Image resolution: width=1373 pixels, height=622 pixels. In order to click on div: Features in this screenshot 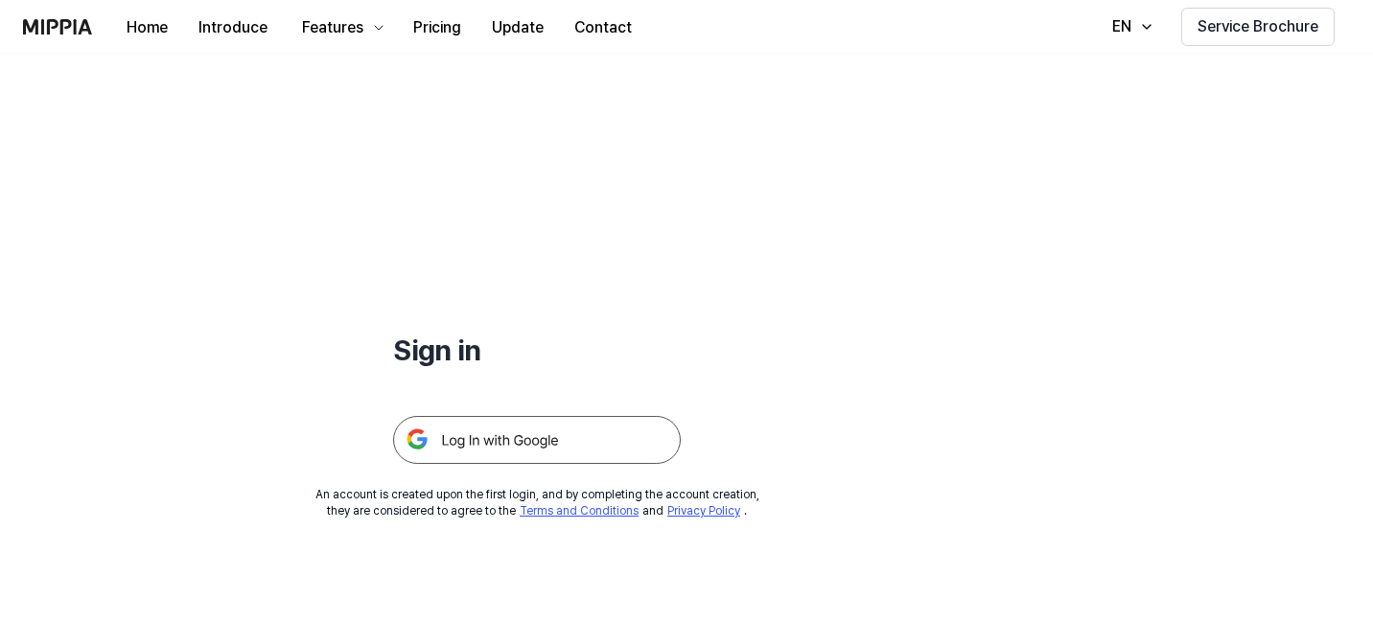, I will do `click(333, 28)`.